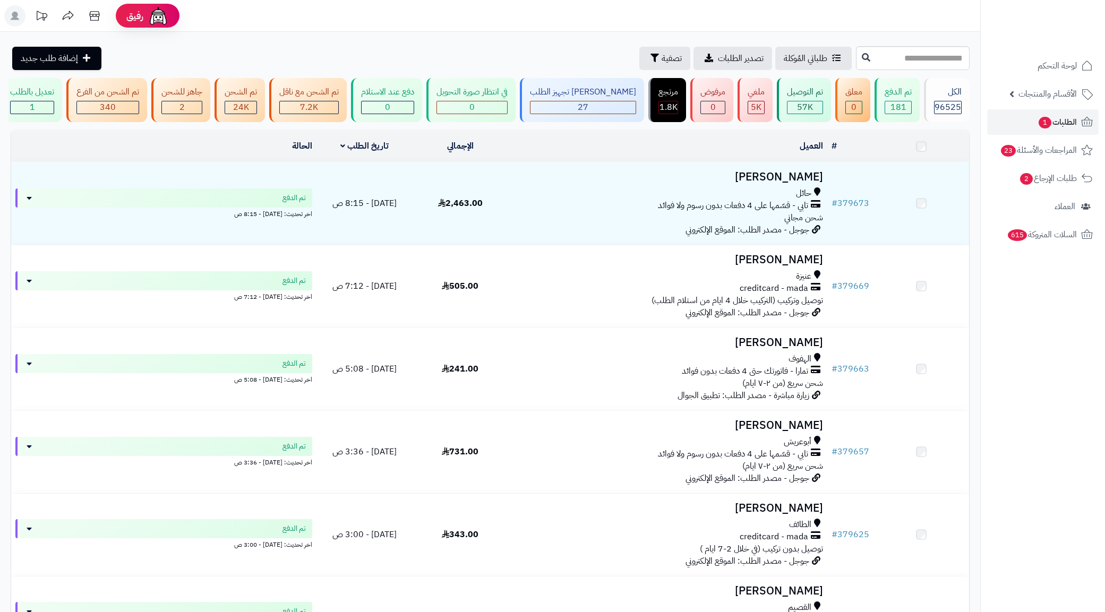  Describe the element at coordinates (805, 107) in the screenshot. I see `span: 57K` at that location.